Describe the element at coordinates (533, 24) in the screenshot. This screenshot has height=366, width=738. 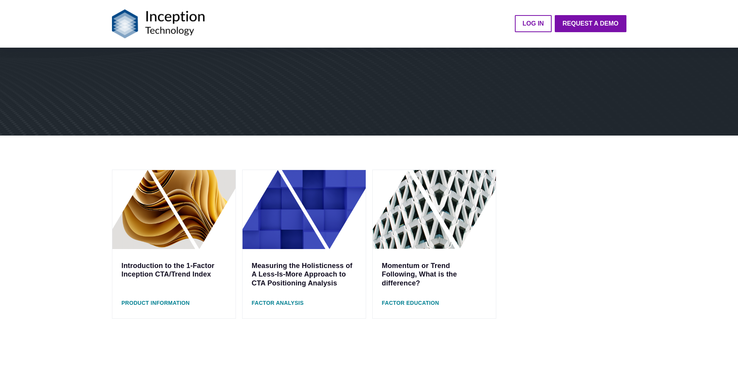
I see `a: LOG IN` at that location.